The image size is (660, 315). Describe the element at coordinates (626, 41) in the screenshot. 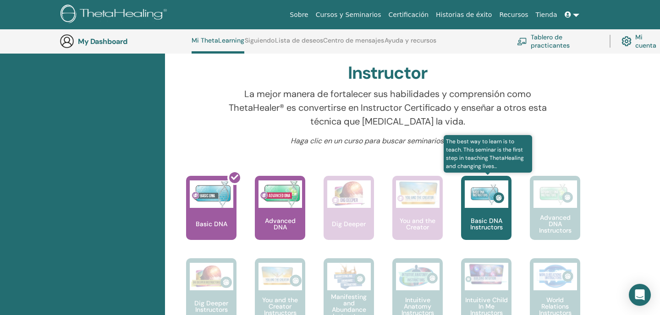

I see `img: cog.svg` at that location.